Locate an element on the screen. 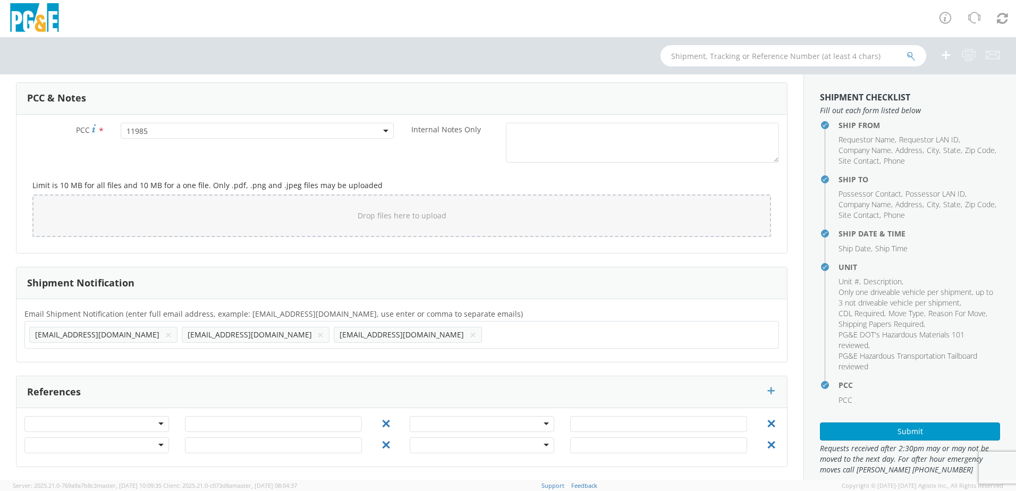  span: Reason For Move is located at coordinates (957, 313).